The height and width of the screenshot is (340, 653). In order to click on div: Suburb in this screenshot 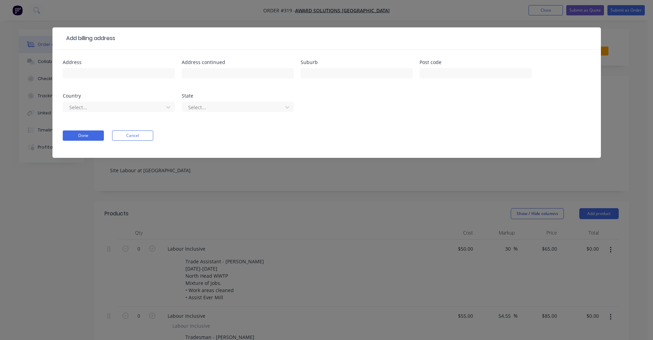, I will do `click(356, 62)`.